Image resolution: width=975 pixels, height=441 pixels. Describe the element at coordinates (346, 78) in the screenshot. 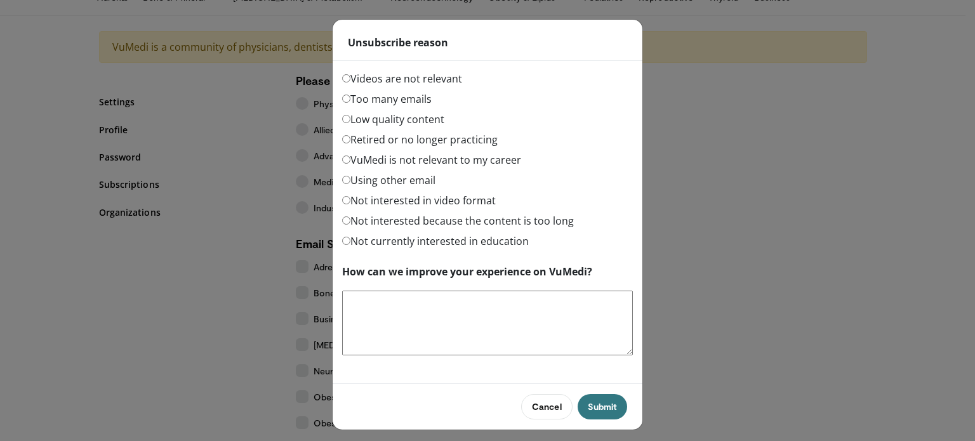

I see `input: Videos are not relevant` at that location.